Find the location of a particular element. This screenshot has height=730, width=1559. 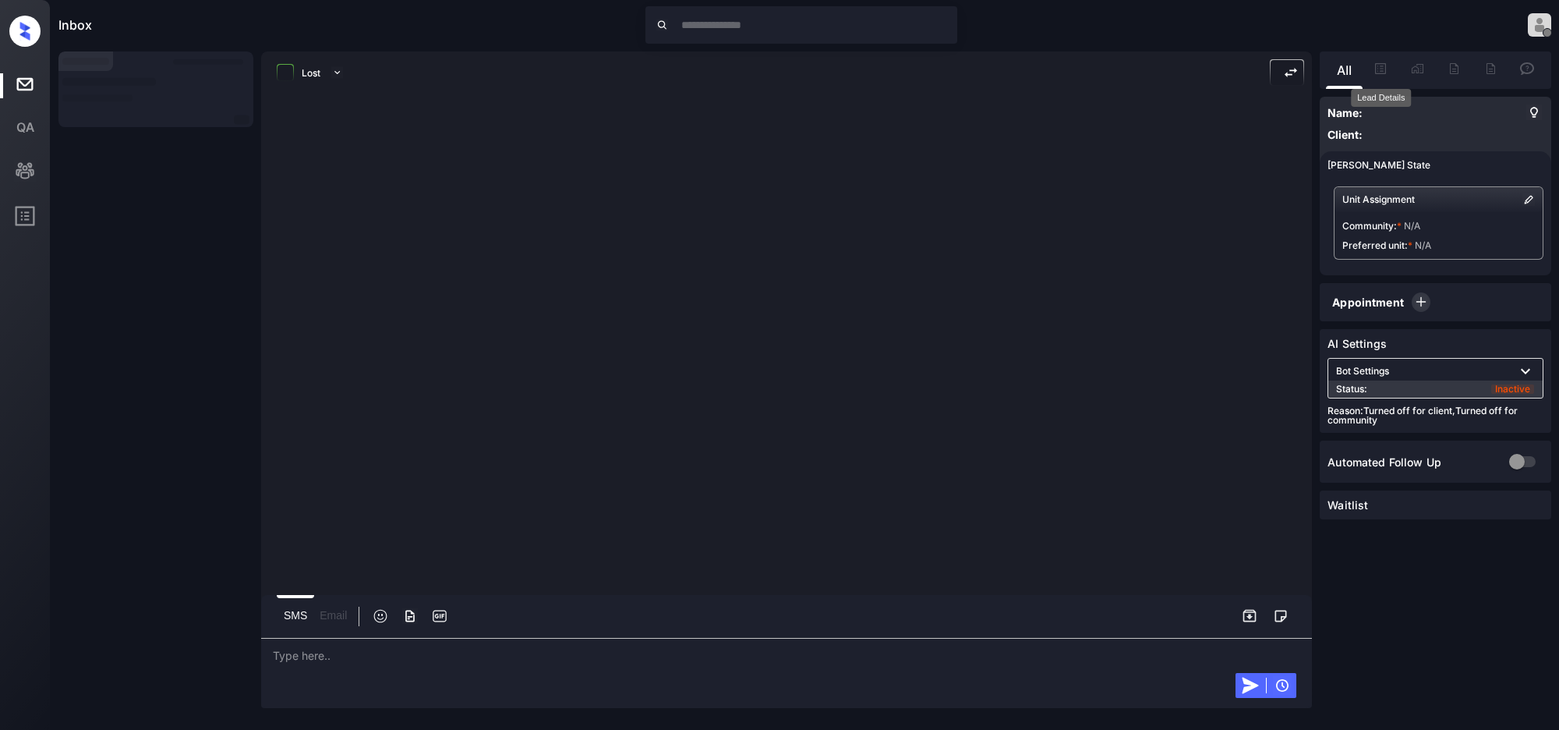

span: Turned off for client,Turned off for community is located at coordinates (1423, 415).